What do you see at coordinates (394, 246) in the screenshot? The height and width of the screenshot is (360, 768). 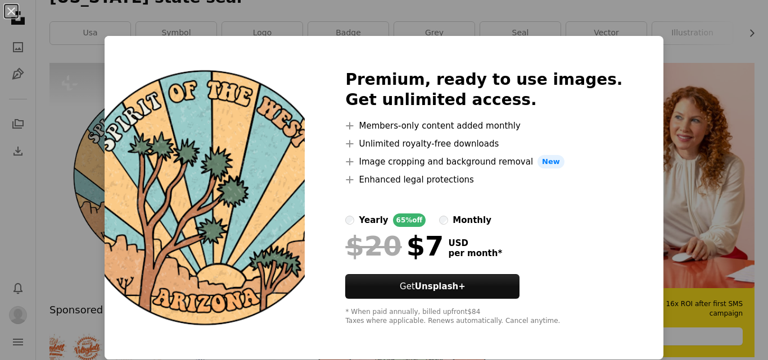 I see `div: $7` at bounding box center [394, 246].